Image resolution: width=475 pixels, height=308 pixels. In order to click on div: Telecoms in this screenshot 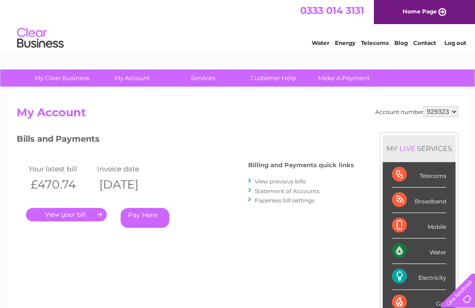, I will do `click(419, 175)`.